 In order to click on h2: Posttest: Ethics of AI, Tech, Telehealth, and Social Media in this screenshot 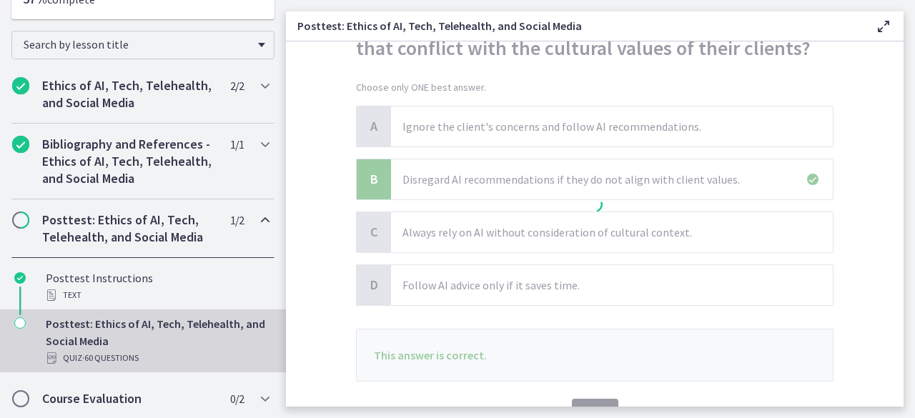, I will do `click(129, 229)`.